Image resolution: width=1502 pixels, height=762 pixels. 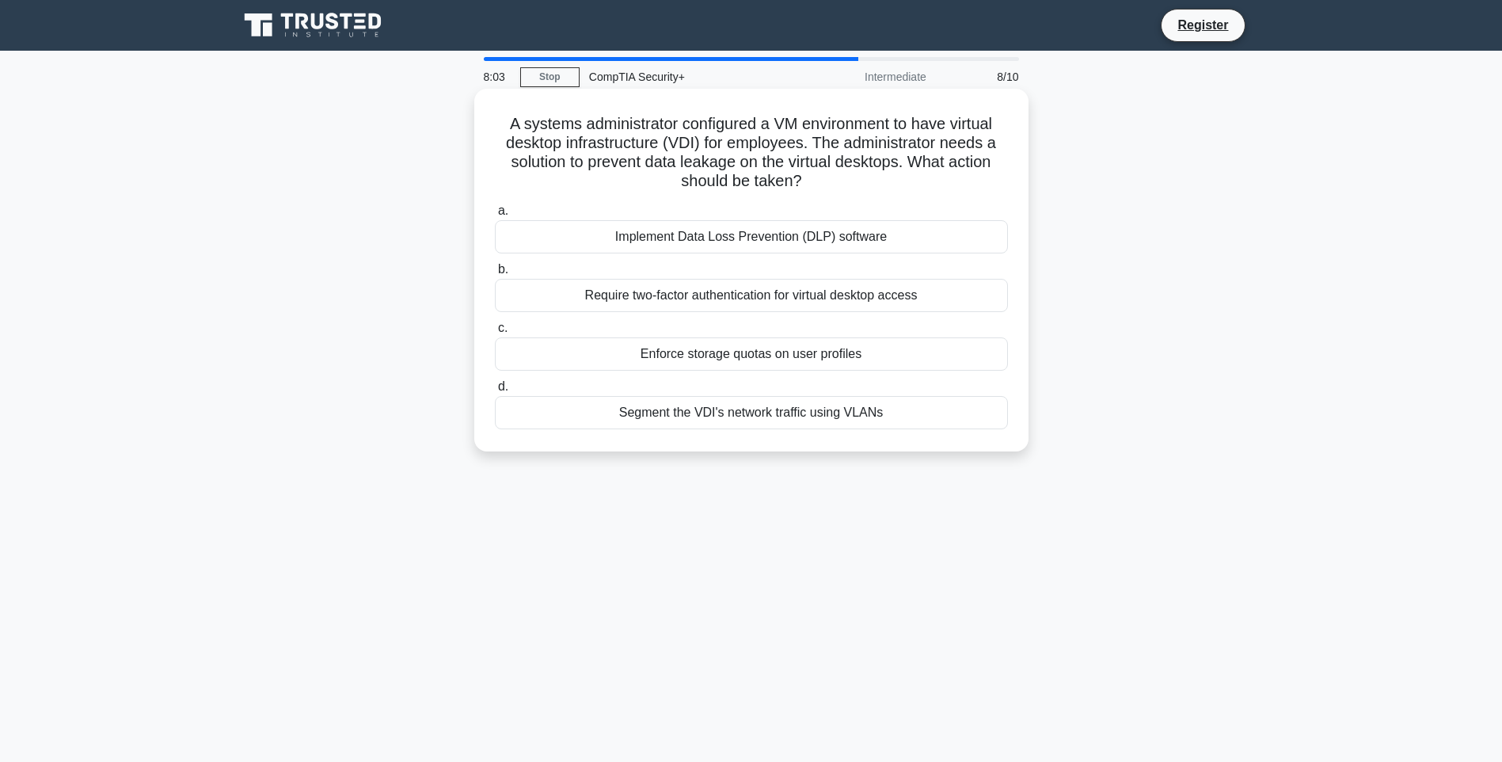 I want to click on span: d., so click(x=503, y=386).